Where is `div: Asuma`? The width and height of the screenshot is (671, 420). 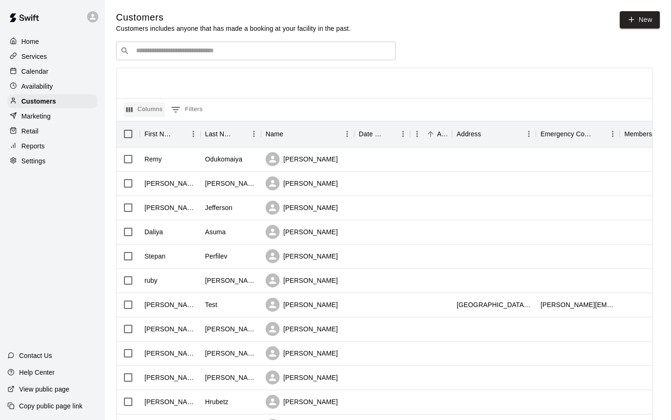
div: Asuma is located at coordinates (215, 232).